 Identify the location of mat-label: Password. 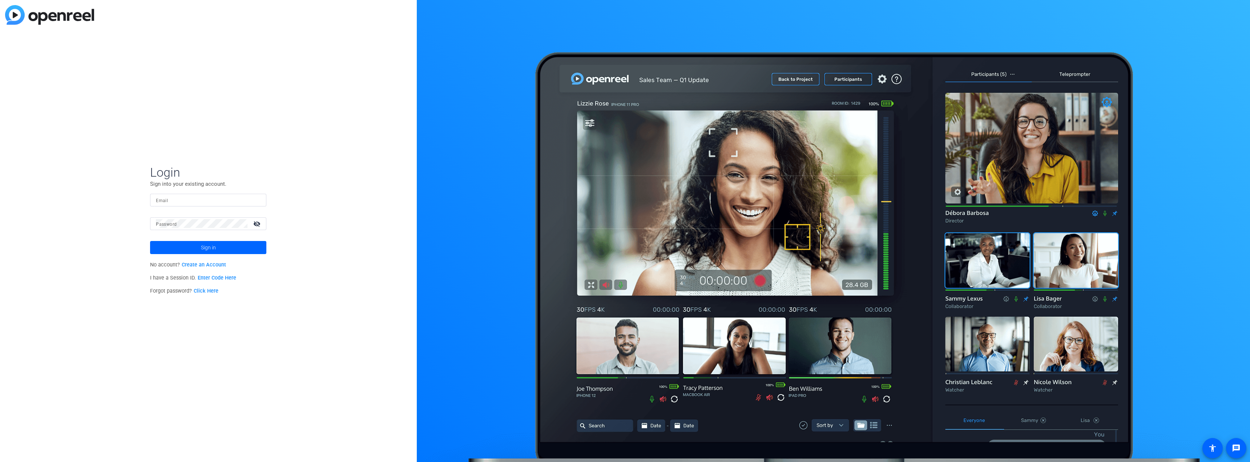
(166, 224).